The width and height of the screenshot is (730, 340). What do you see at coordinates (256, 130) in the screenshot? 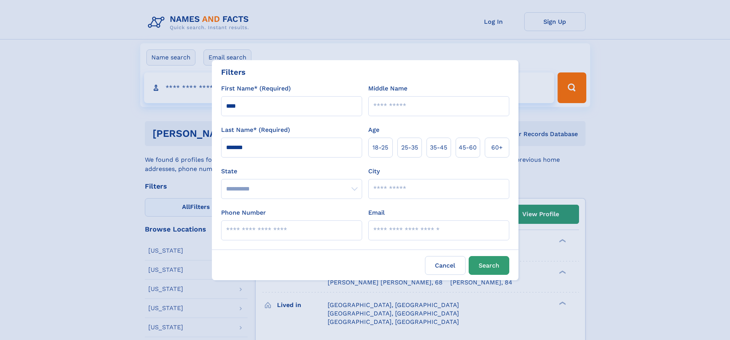
I see `label: Last Name* (Required)` at bounding box center [256, 130].